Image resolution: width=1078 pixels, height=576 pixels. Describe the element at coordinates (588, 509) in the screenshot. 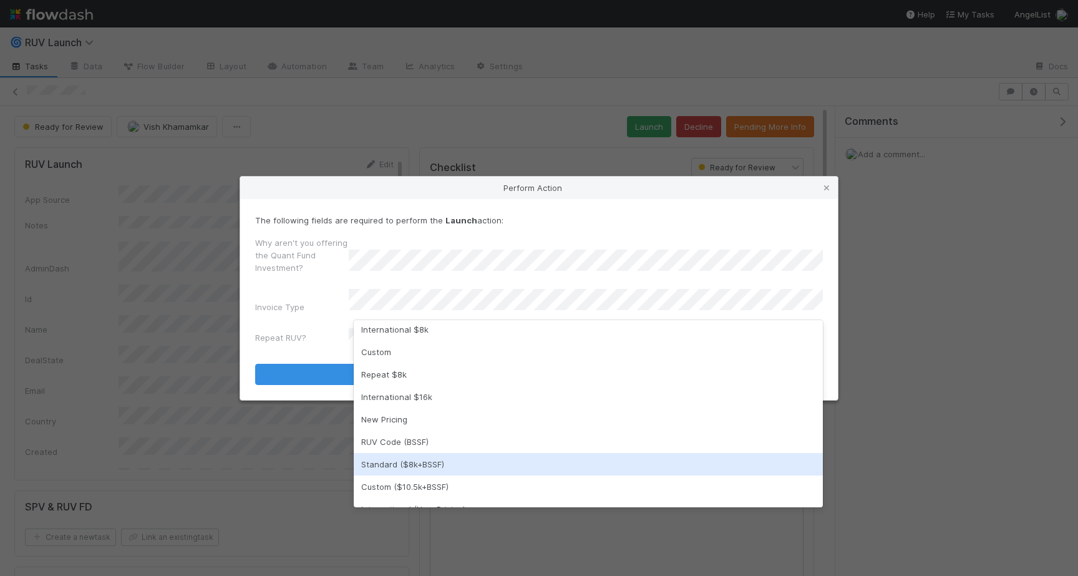

I see `div: International (New Pricing)` at that location.